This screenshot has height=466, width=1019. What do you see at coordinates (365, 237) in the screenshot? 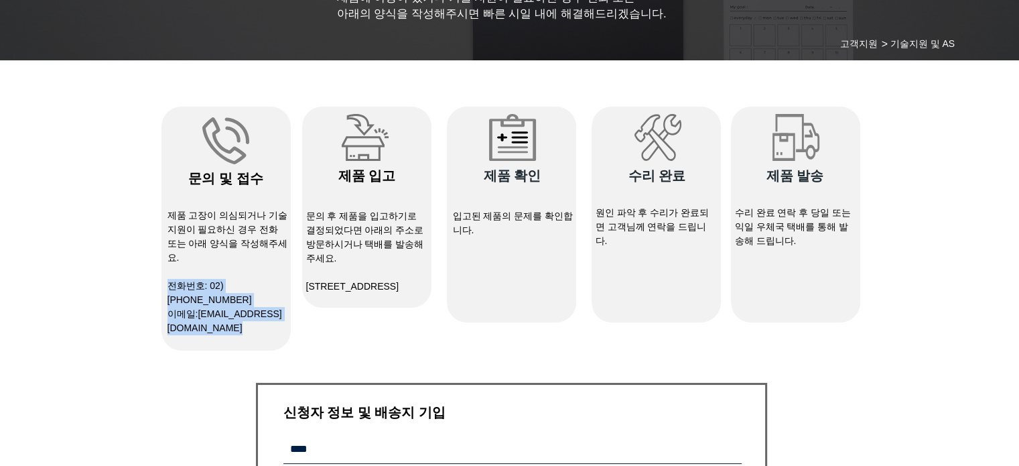
I see `span: ​문의 후 제품을 입고하기로 결정되었다면 아래의 주소로 방문하시거나 택배를 발송해주세요.` at bounding box center [365, 237].